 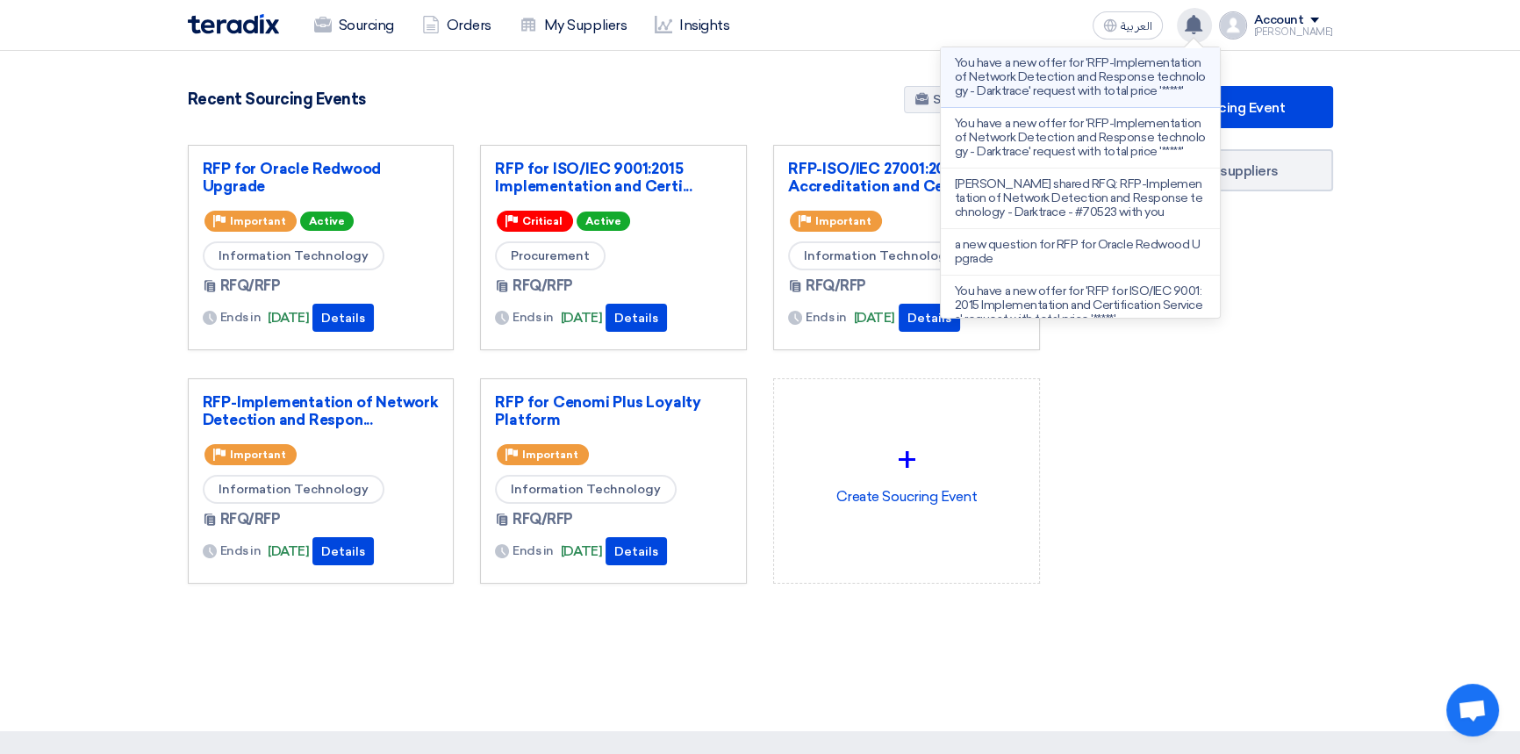 I want to click on span: Critical, so click(x=542, y=221).